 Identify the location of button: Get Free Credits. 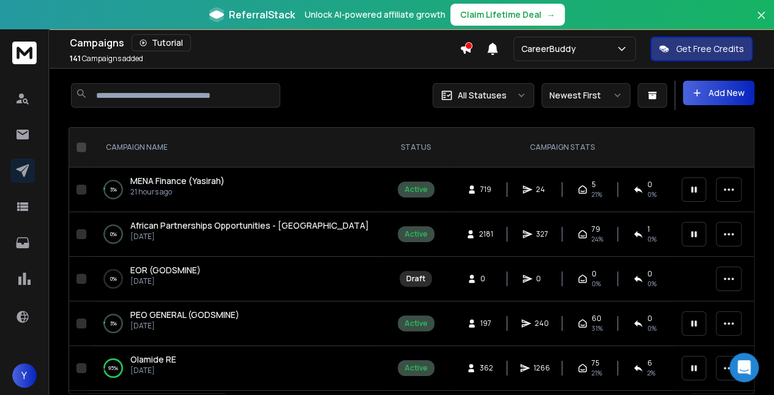
(701, 49).